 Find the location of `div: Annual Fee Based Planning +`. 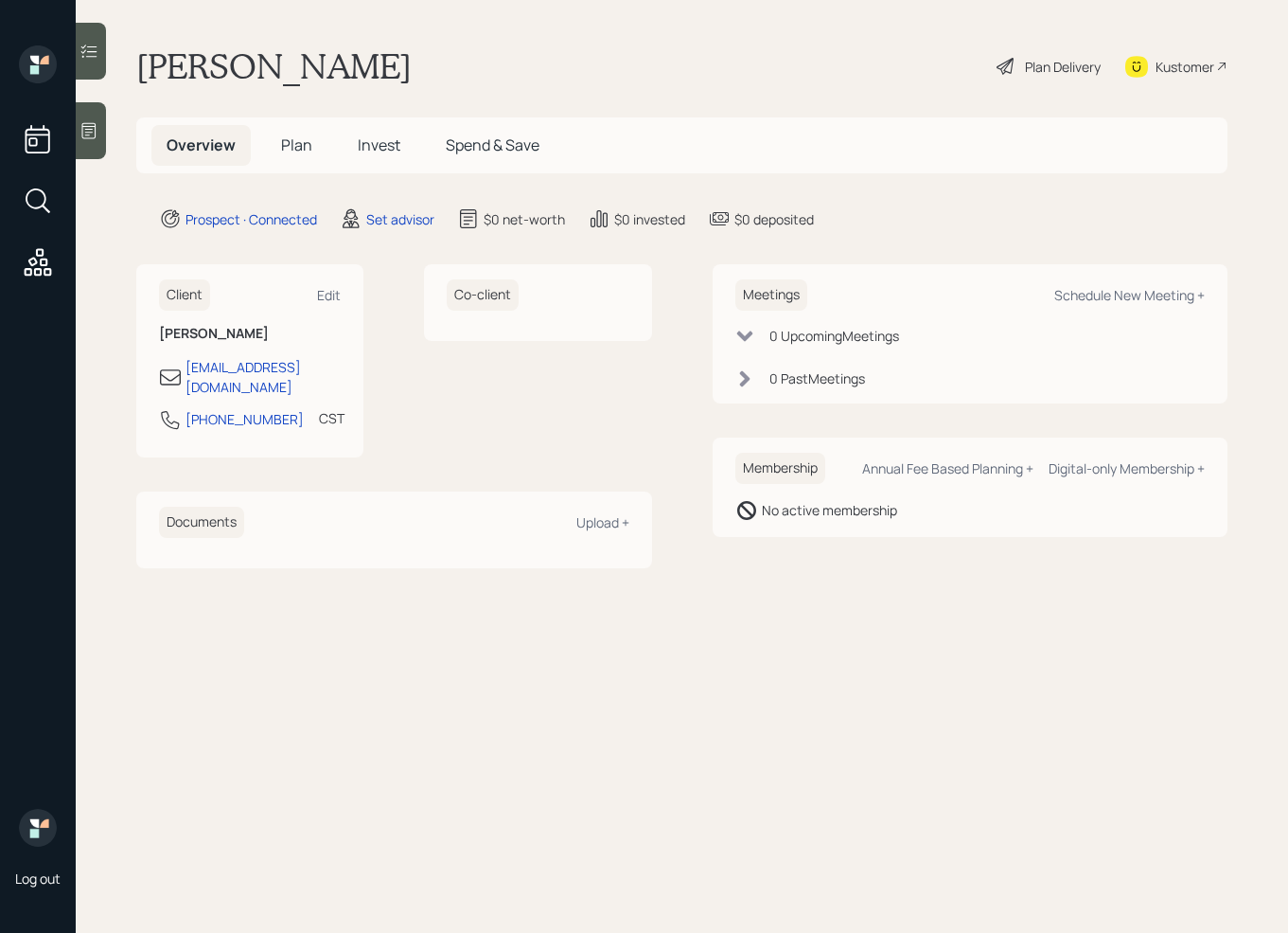

div: Annual Fee Based Planning + is located at coordinates (948, 467).